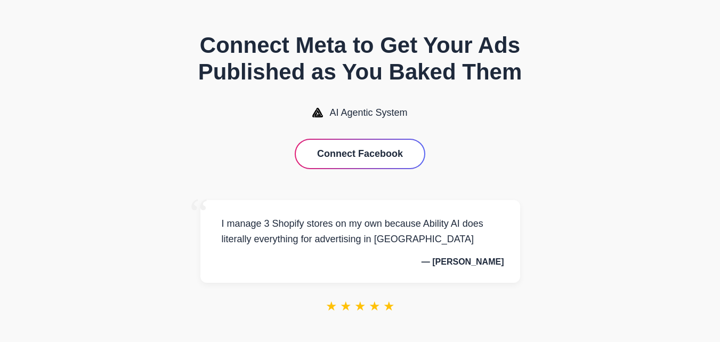 This screenshot has width=720, height=342. What do you see at coordinates (360, 231) in the screenshot?
I see `p: I manage 3 Shopify stores on my own because Ability AI does literally everything for advertising ...` at bounding box center [360, 231].